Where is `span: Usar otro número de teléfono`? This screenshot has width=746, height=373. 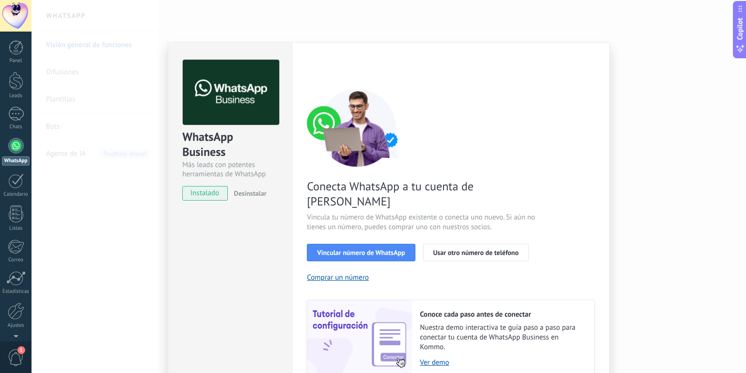 span: Usar otro número de teléfono is located at coordinates (476, 252).